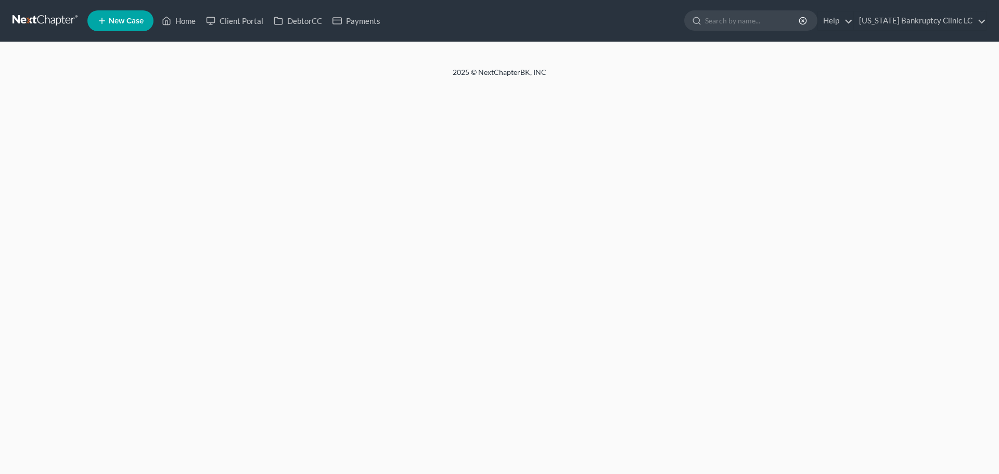 The width and height of the screenshot is (999, 474). I want to click on span: New Case, so click(126, 21).